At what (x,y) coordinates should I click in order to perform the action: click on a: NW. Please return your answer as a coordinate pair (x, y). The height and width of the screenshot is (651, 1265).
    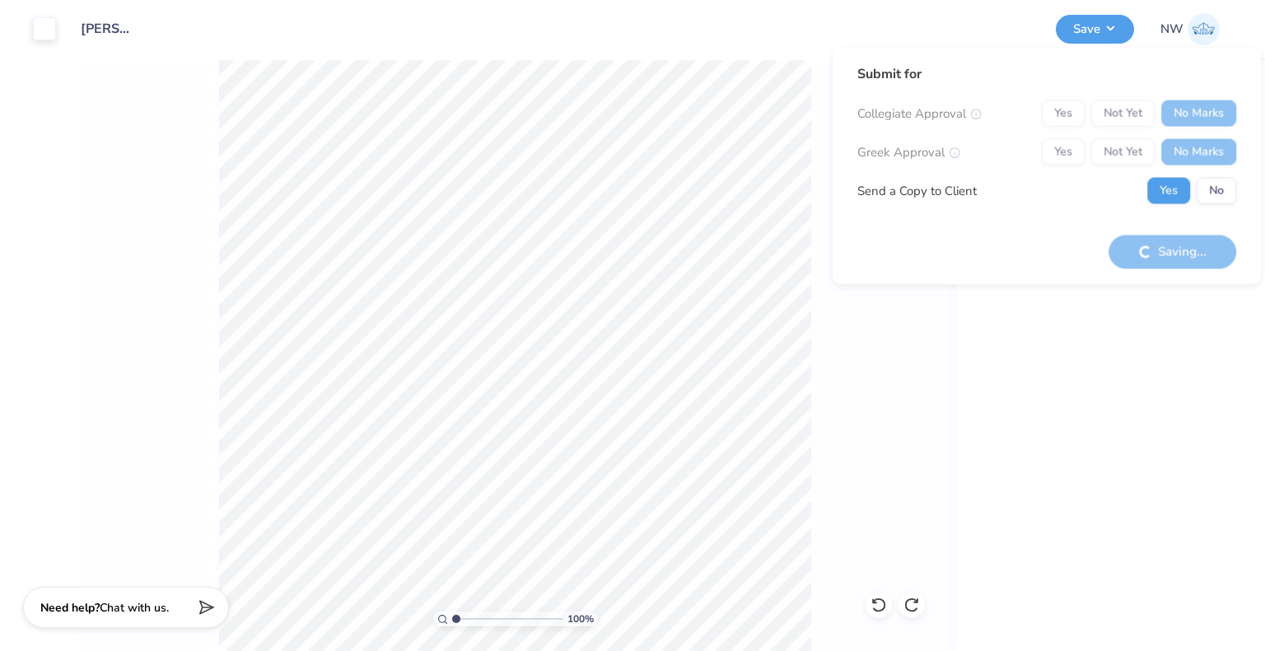
    Looking at the image, I should click on (1190, 29).